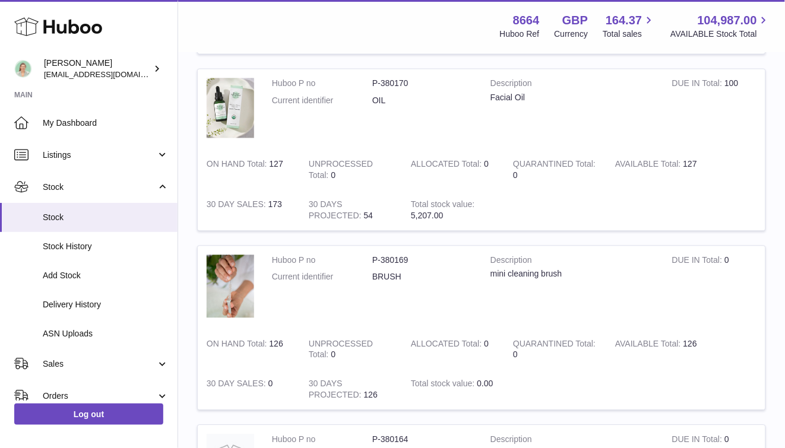  What do you see at coordinates (519, 34) in the screenshot?
I see `div: Huboo Ref` at bounding box center [519, 34].